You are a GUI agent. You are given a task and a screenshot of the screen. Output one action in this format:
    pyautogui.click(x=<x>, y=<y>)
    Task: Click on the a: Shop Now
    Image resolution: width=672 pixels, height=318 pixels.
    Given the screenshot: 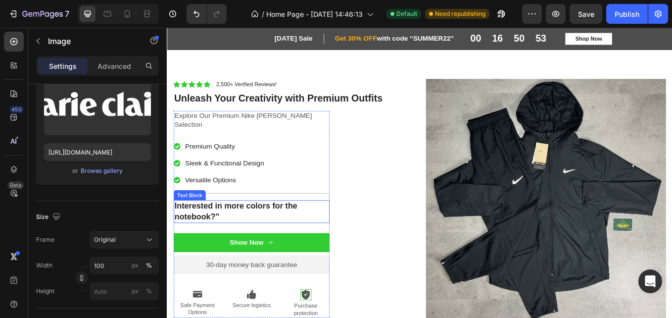 What is the action you would take?
    pyautogui.click(x=496, y=13)
    